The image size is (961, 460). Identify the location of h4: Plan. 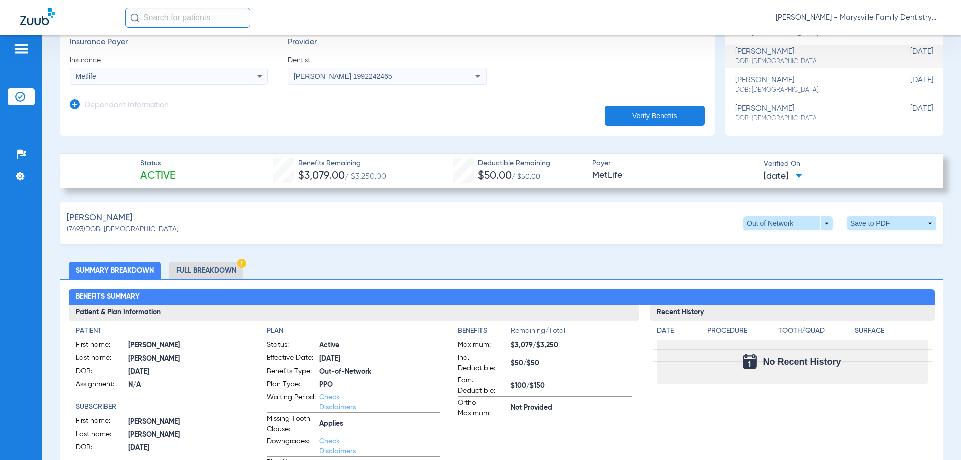
(353, 331).